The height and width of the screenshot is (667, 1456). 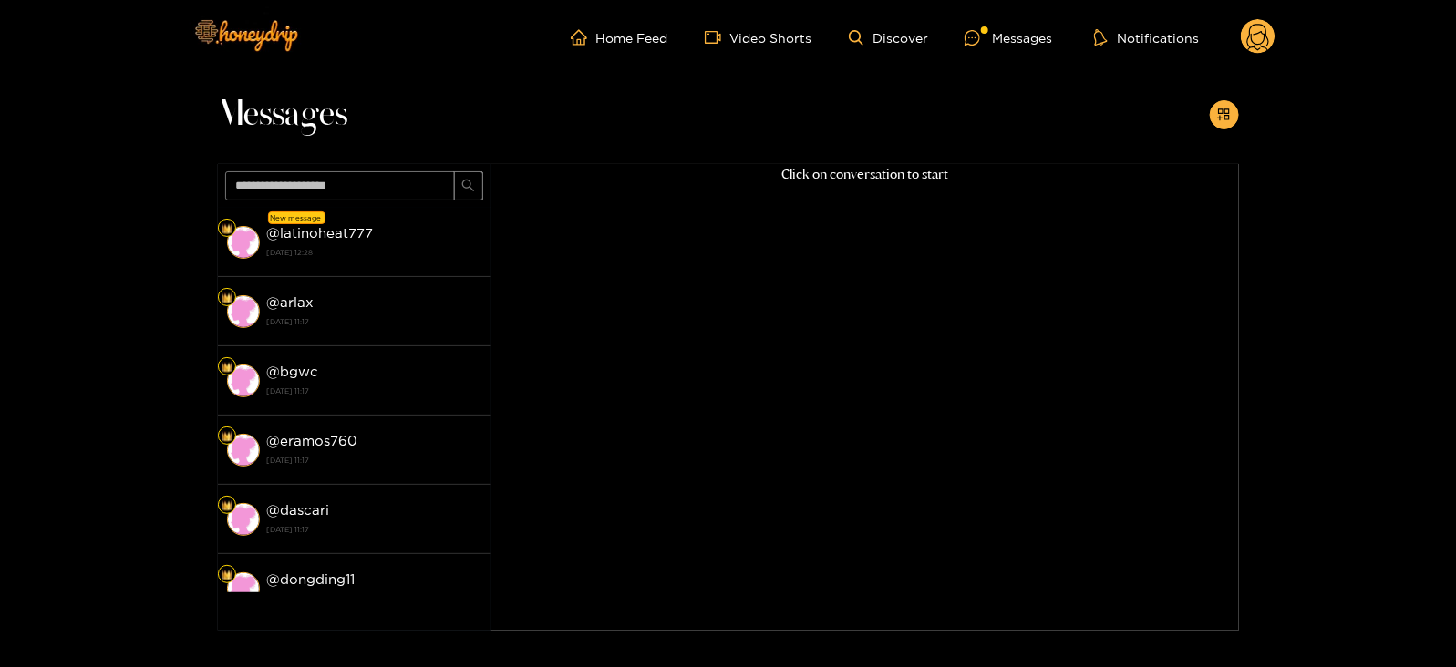 What do you see at coordinates (311, 579) in the screenshot?
I see `strong: @ dongding11` at bounding box center [311, 579].